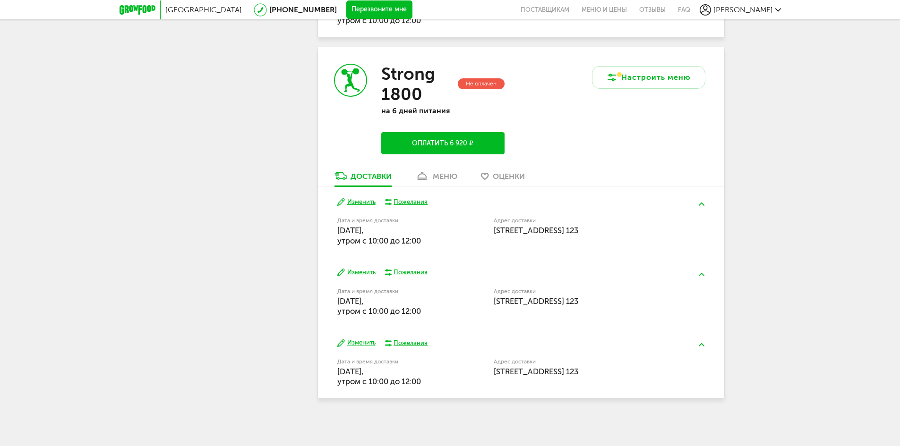  What do you see at coordinates (363, 179) in the screenshot?
I see `a: Доставки` at bounding box center [363, 179].